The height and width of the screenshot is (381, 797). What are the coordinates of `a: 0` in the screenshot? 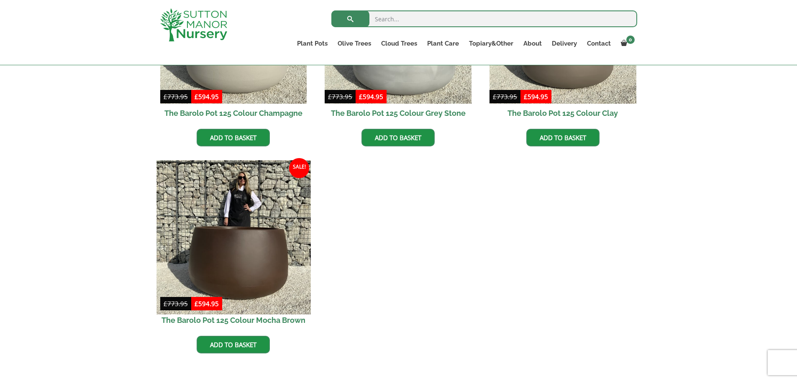 It's located at (626, 43).